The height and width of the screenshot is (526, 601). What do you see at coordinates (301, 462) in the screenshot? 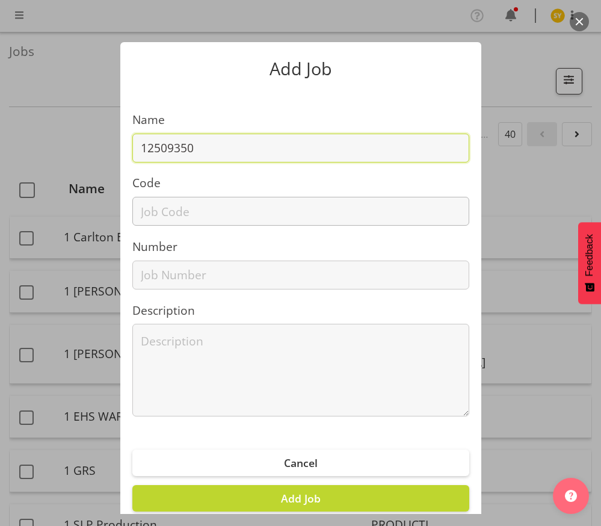
I see `button: Cancel` at bounding box center [301, 462].